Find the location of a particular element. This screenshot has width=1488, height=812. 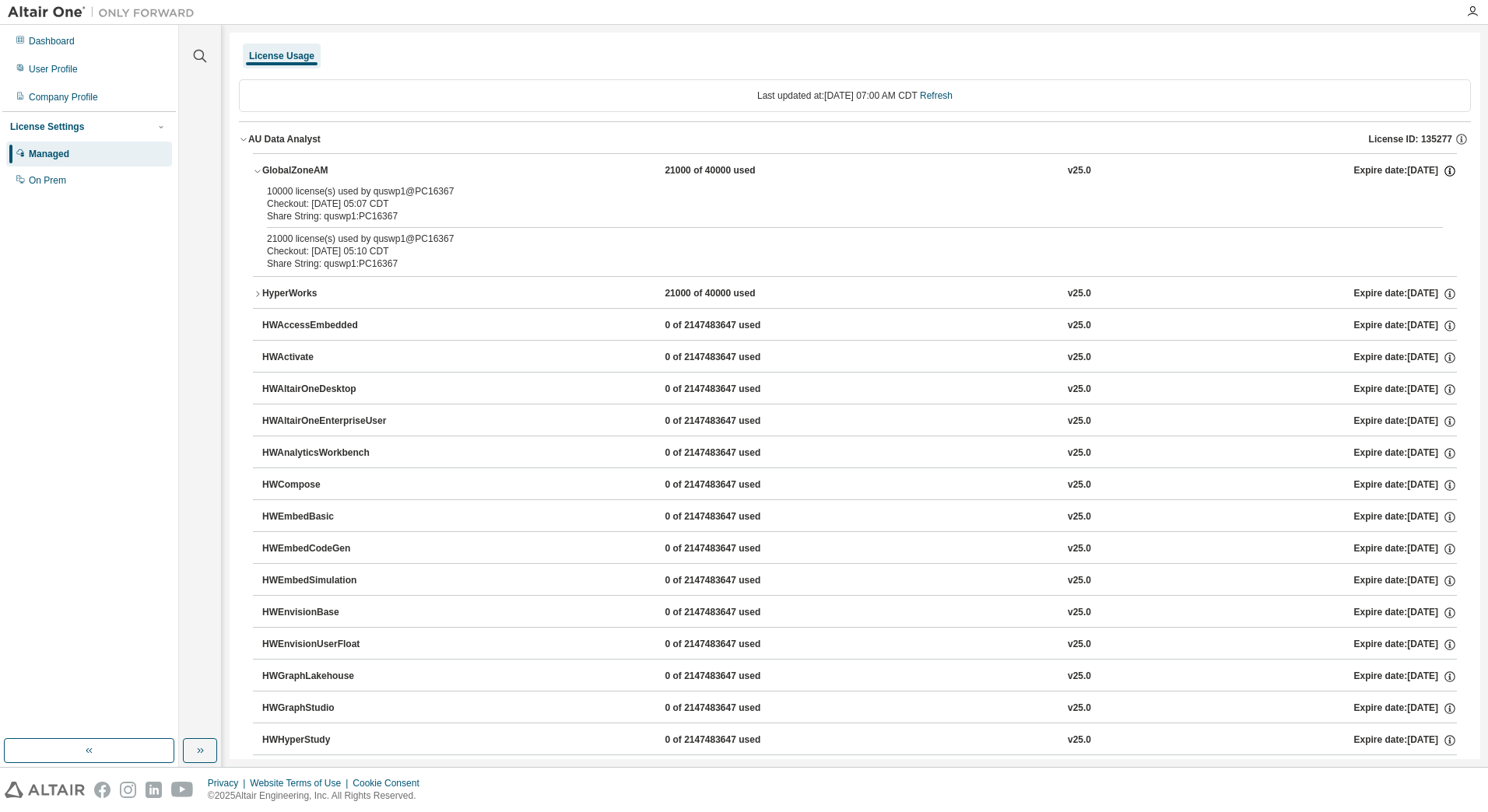

div: License Settings is located at coordinates (47, 127).